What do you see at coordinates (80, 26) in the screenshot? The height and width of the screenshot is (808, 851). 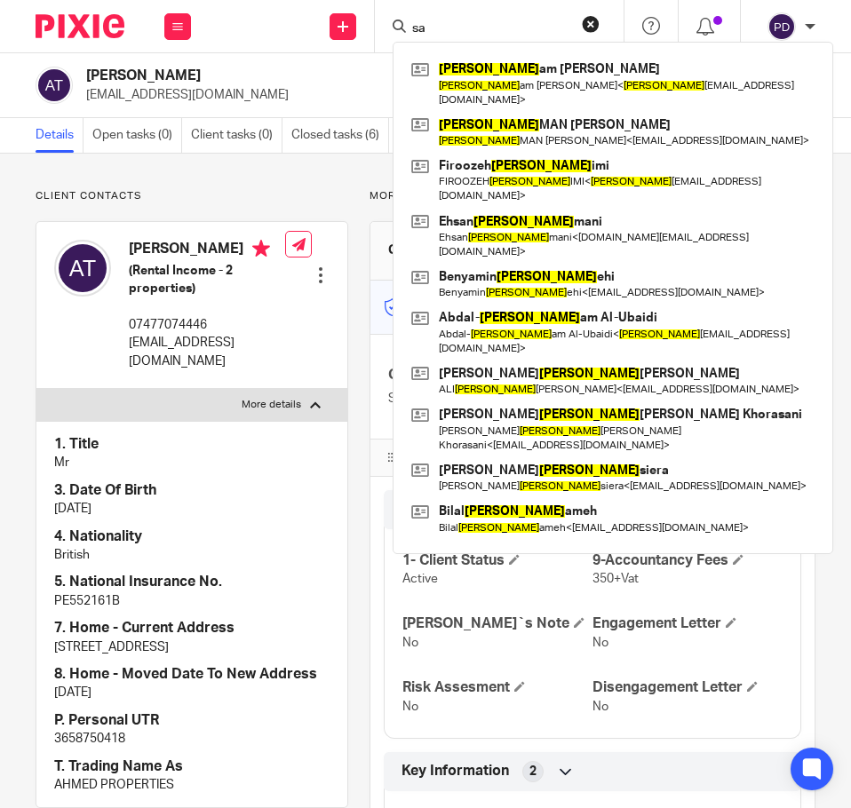 I see `img: Pixie` at bounding box center [80, 26].